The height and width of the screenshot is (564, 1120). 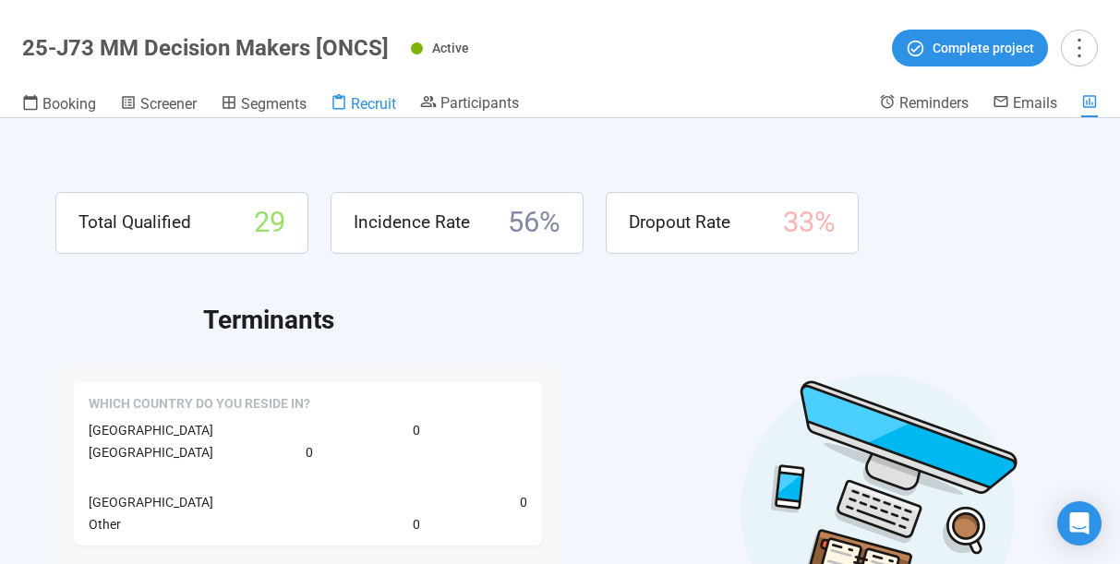 What do you see at coordinates (451, 48) in the screenshot?
I see `span: Active` at bounding box center [451, 48].